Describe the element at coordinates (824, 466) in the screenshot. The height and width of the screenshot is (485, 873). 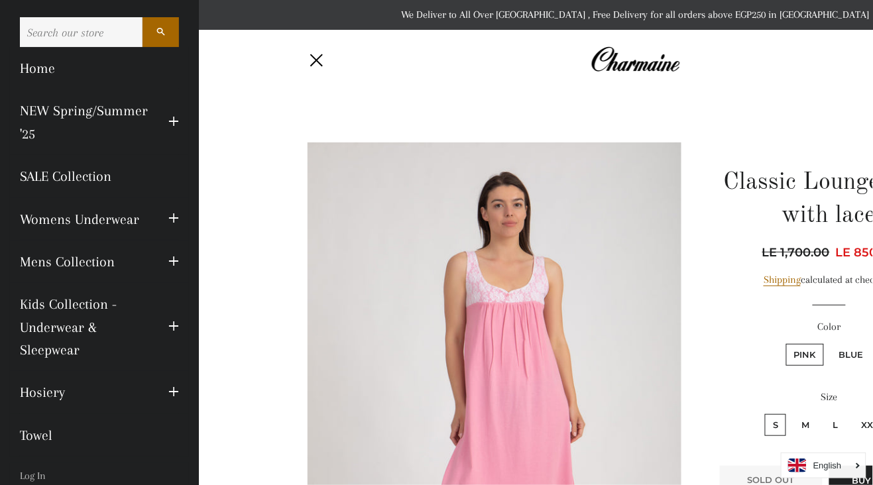
I see `a: English` at that location.